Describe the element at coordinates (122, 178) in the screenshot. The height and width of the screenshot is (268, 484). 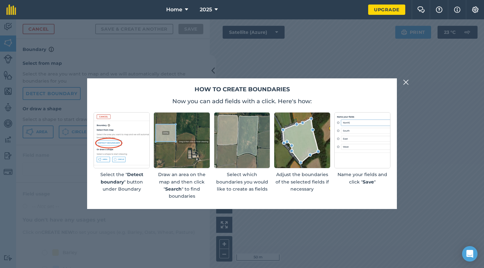
I see `strong: Detect boundary` at that location.